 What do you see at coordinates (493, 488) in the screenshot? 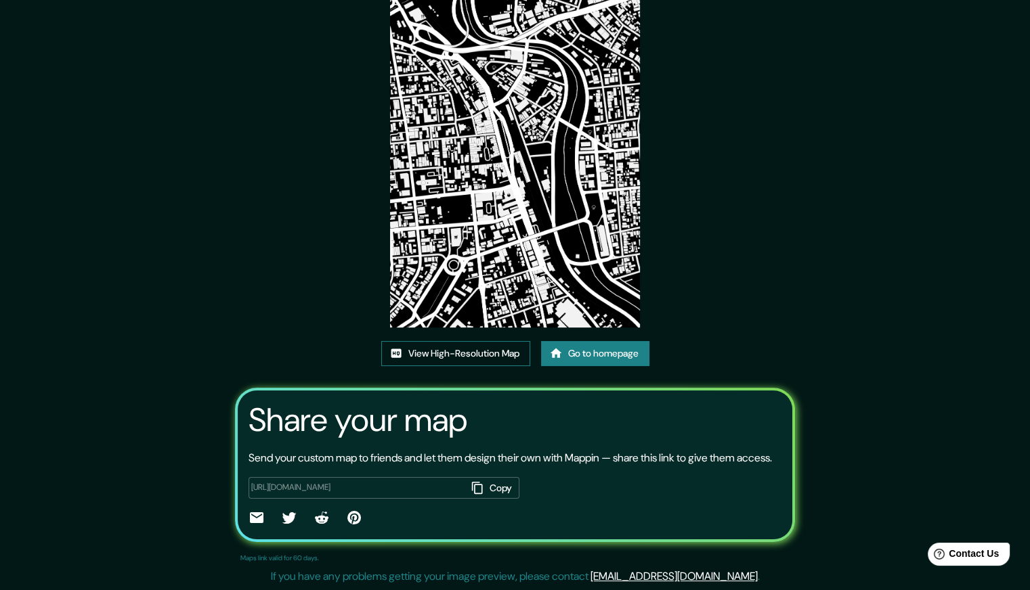
I see `button: Copy` at bounding box center [493, 488].